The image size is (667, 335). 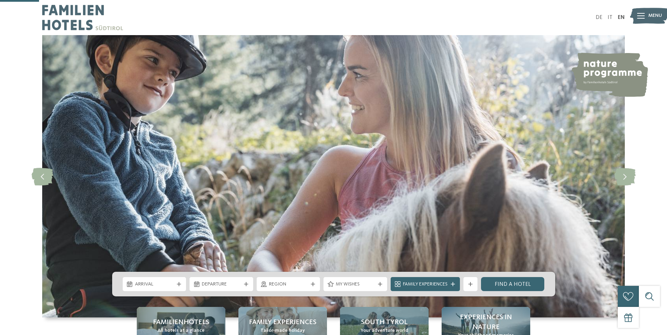 What do you see at coordinates (154, 285) in the screenshot?
I see `span: Arrival` at bounding box center [154, 285].